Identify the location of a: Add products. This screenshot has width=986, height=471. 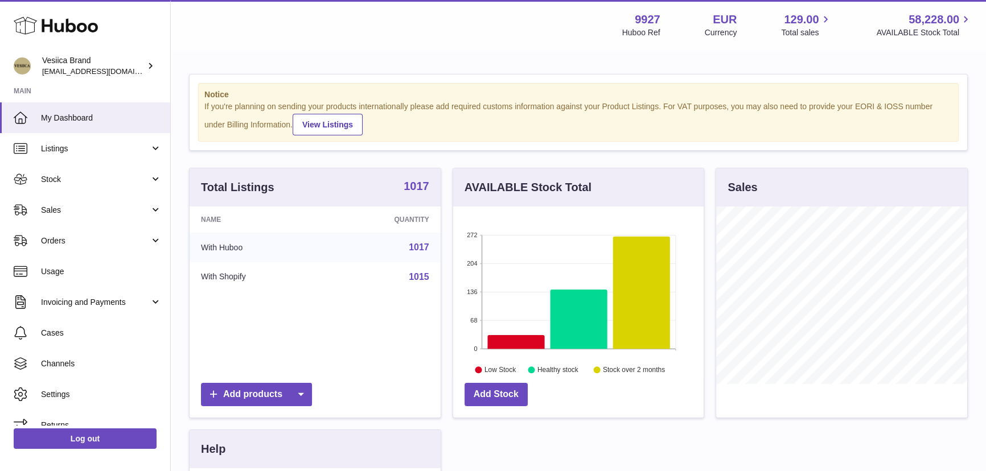
(256, 394).